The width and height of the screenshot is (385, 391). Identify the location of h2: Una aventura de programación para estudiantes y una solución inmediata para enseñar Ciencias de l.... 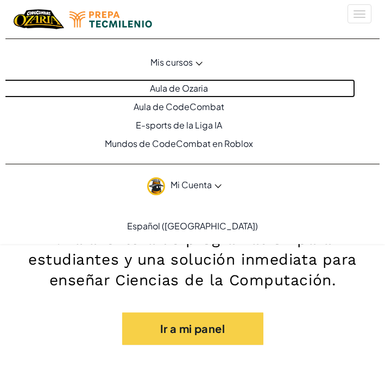
(192, 260).